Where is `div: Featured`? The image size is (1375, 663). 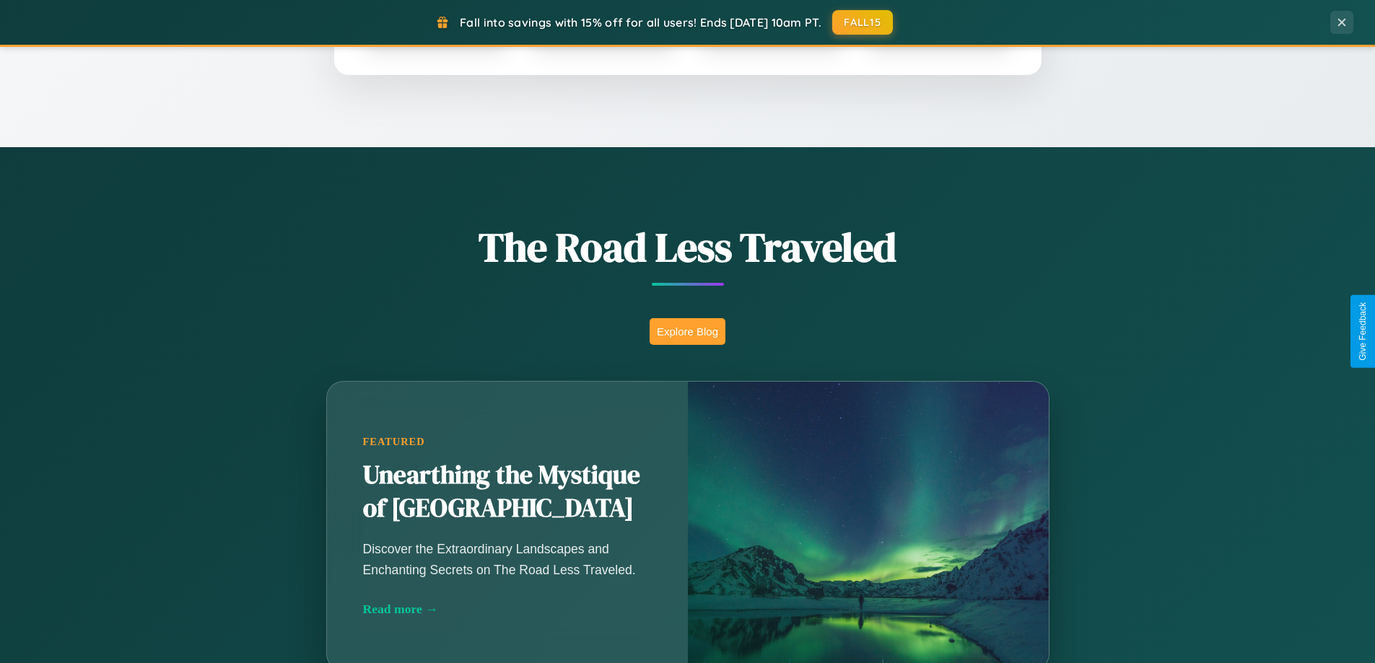 div: Featured is located at coordinates (507, 442).